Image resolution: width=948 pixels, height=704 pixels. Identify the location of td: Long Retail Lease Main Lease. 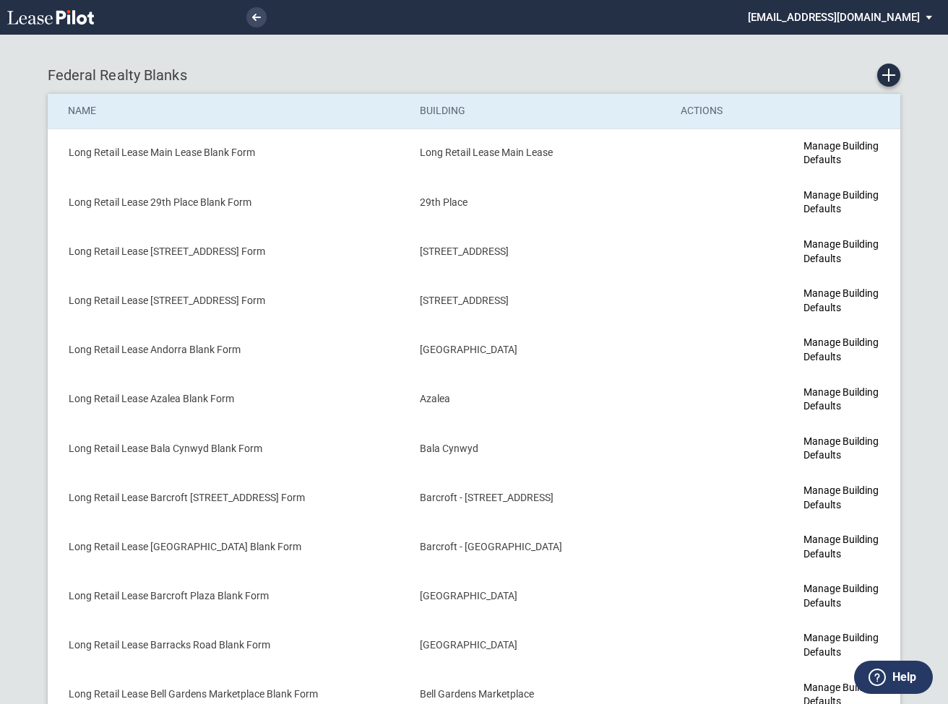
(540, 153).